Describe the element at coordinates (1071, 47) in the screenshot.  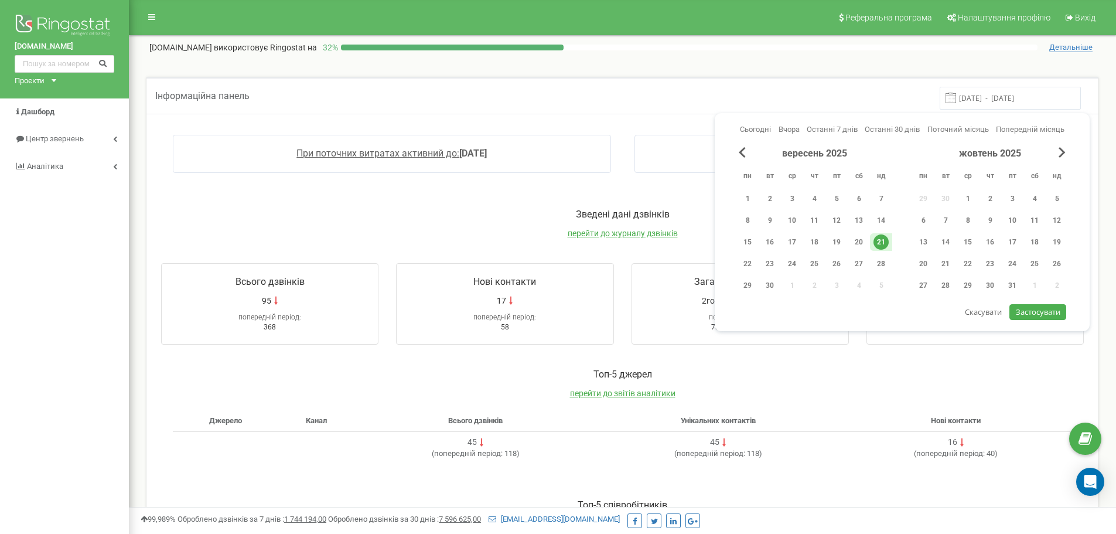
I see `span: Детальніше` at that location.